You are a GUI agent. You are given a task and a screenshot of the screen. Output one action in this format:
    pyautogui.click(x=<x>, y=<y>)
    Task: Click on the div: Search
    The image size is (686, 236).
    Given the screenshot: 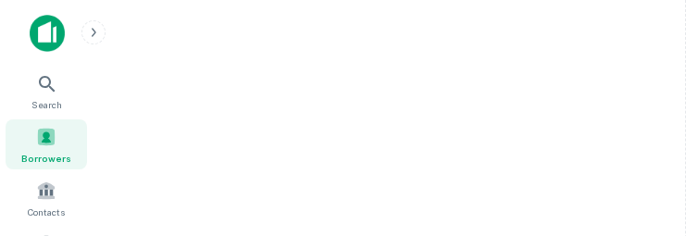 What is the action you would take?
    pyautogui.click(x=46, y=91)
    